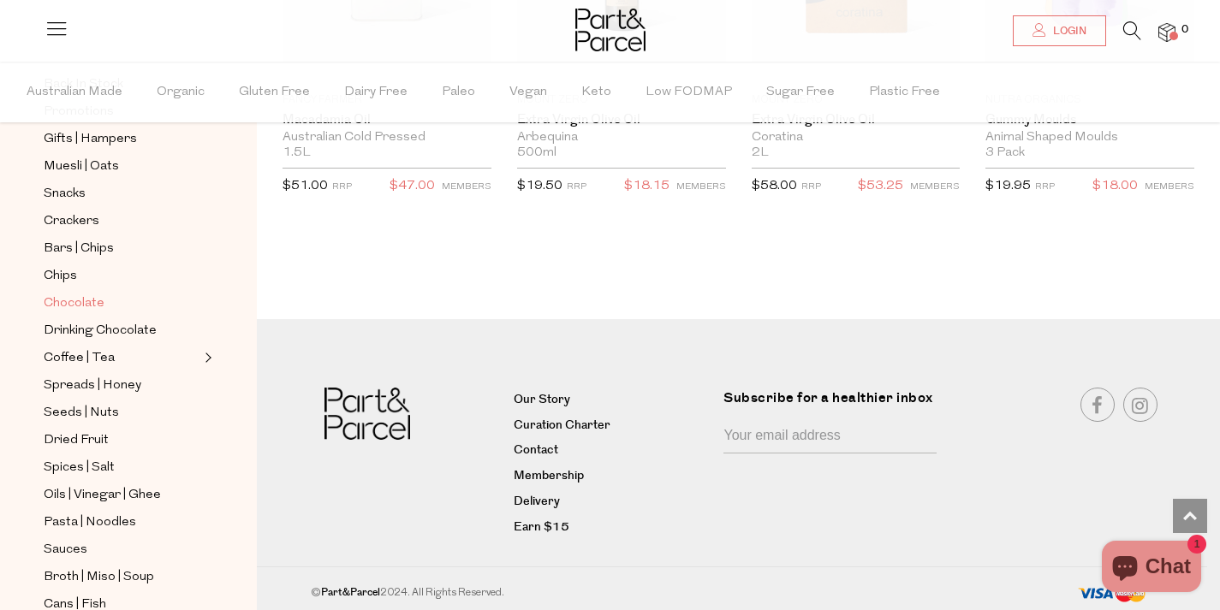 Image resolution: width=1220 pixels, height=610 pixels. I want to click on span: $19.95, so click(1008, 186).